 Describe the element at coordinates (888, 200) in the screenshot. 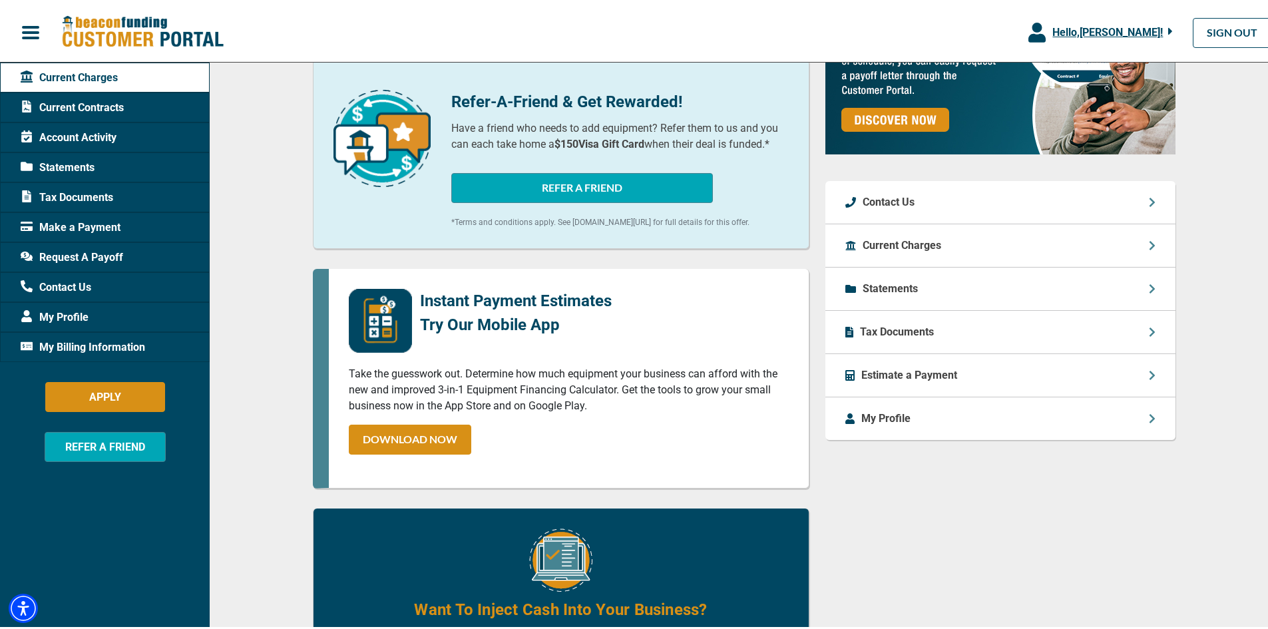

I see `p: Contact Us` at that location.